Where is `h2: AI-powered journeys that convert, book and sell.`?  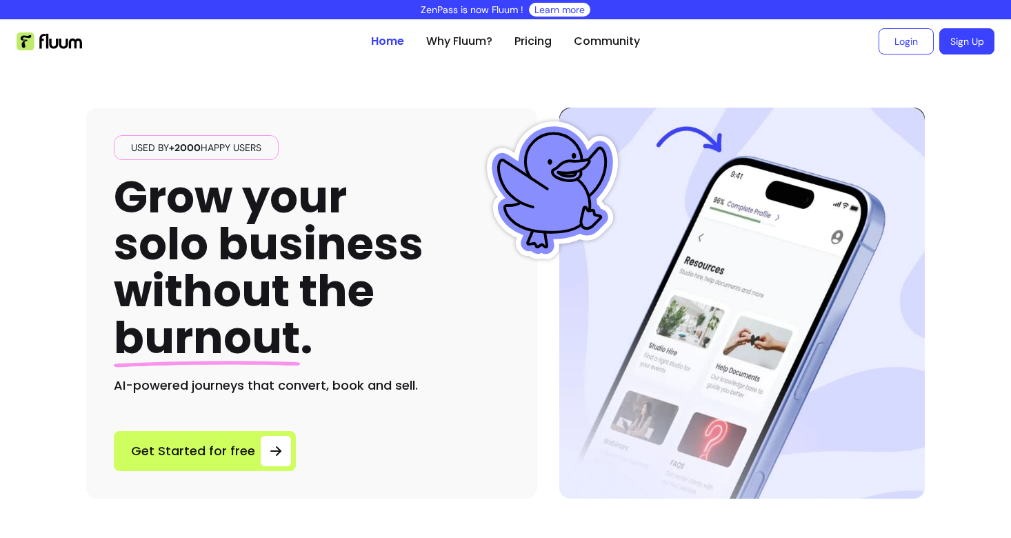 h2: AI-powered journeys that convert, book and sell. is located at coordinates (312, 385).